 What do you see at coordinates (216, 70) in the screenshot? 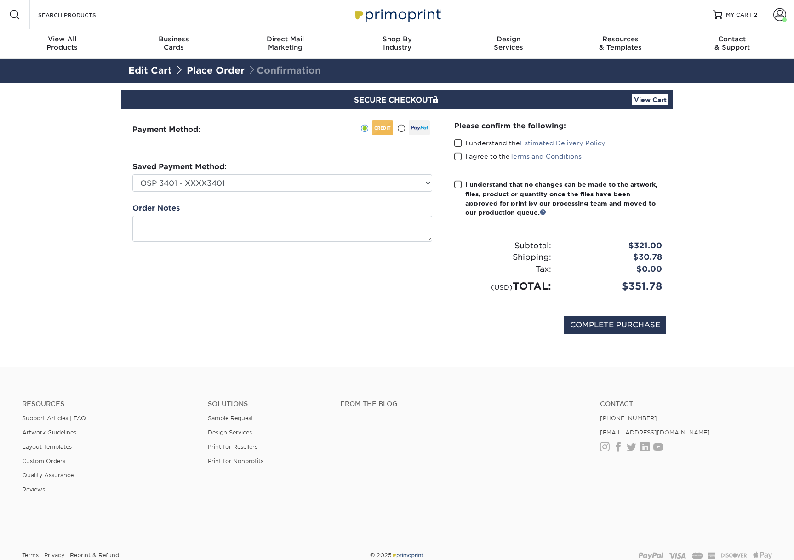
I see `a: Place Order` at bounding box center [216, 70].